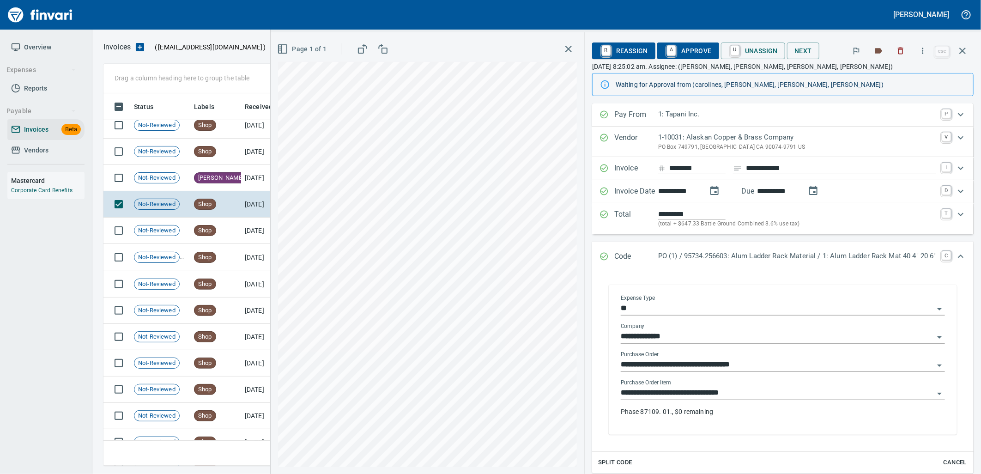  Describe the element at coordinates (41, 70) in the screenshot. I see `button: Expenses` at that location.